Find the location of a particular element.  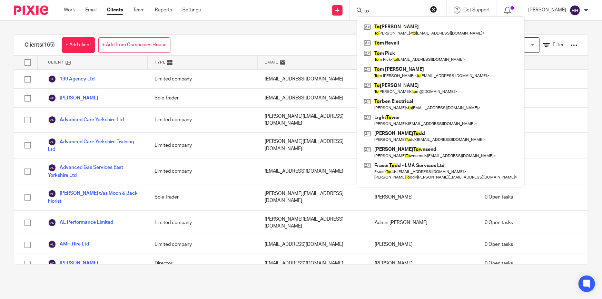

a: + Add client is located at coordinates (78, 45).